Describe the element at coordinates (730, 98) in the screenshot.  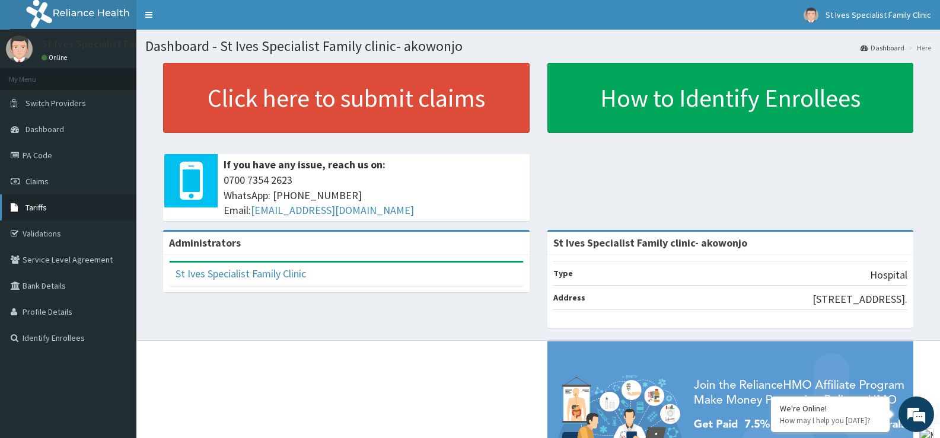
I see `a: How to Identify Enrollees` at that location.